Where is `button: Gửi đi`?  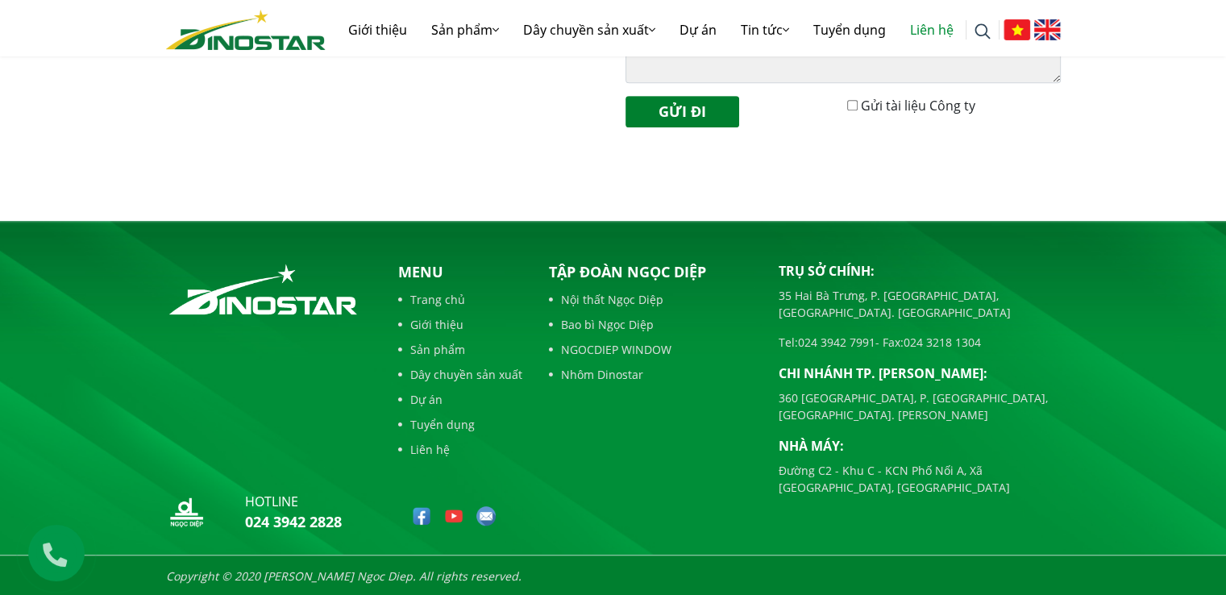
button: Gửi đi is located at coordinates (682, 111).